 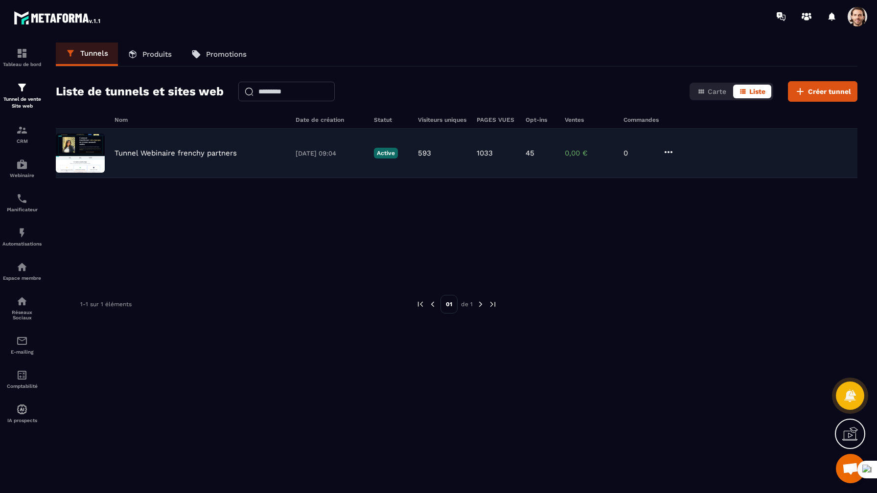 I want to click on a: automationsautomationsAutomatisations, so click(x=22, y=237).